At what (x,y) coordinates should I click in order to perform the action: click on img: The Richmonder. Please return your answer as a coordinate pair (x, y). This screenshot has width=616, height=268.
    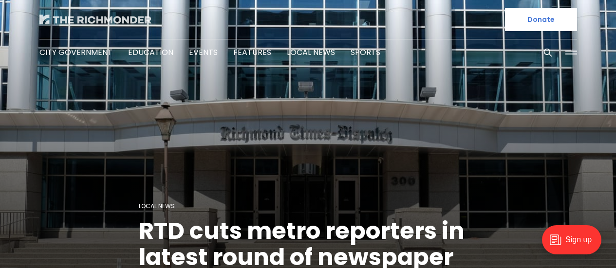
    Looking at the image, I should click on (95, 19).